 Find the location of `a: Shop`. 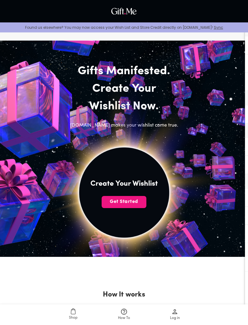

a: Shop is located at coordinates (73, 315).